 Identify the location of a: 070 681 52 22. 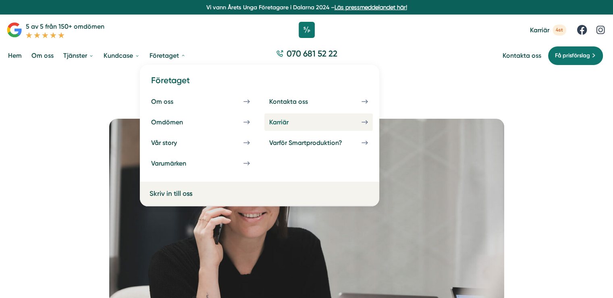
(307, 55).